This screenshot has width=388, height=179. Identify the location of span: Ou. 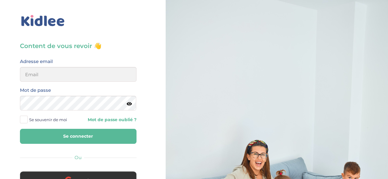
(78, 157).